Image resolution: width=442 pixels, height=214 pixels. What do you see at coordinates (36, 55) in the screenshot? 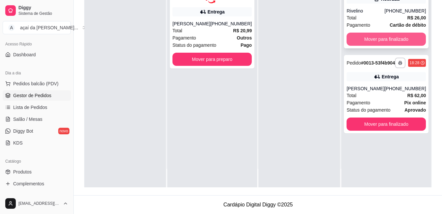
I see `a: Dashboard` at bounding box center [36, 55].